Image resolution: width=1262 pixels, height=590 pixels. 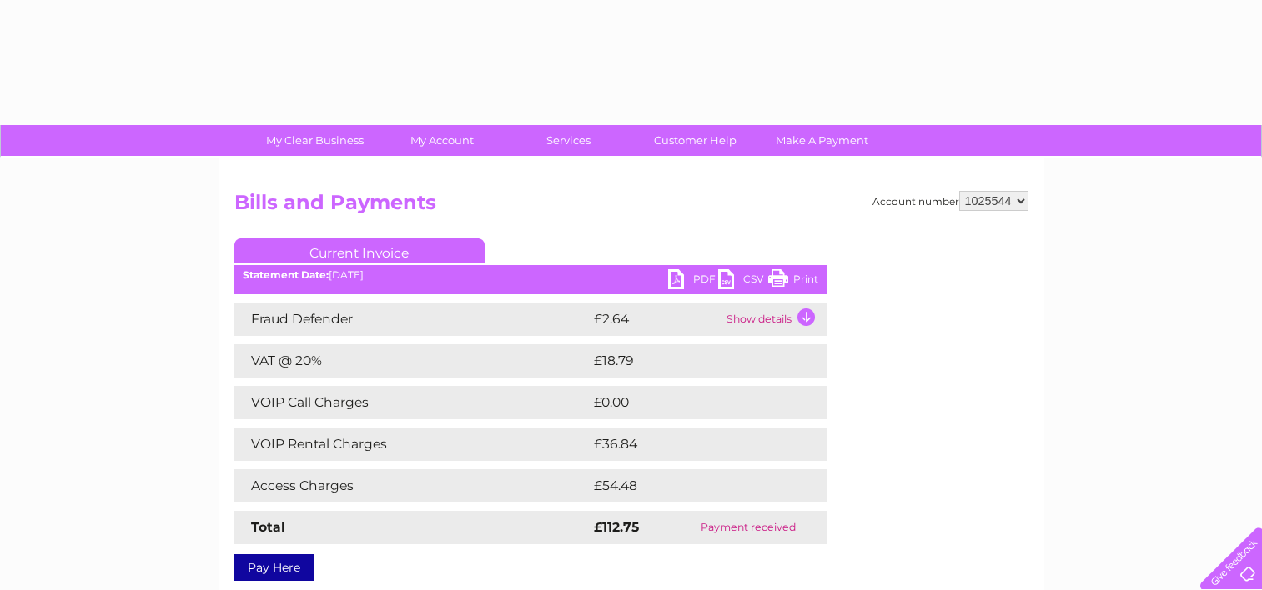 I want to click on strong: Total, so click(x=268, y=527).